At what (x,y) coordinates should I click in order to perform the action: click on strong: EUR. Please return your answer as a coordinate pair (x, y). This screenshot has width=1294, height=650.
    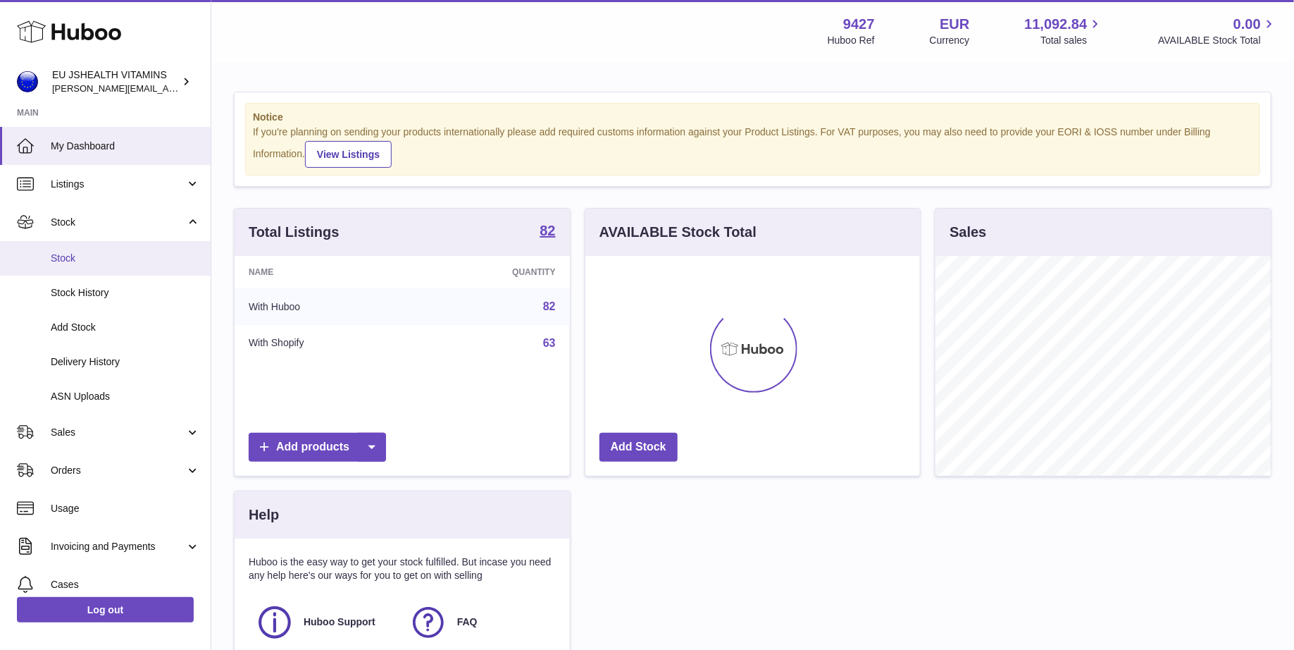
    Looking at the image, I should click on (955, 24).